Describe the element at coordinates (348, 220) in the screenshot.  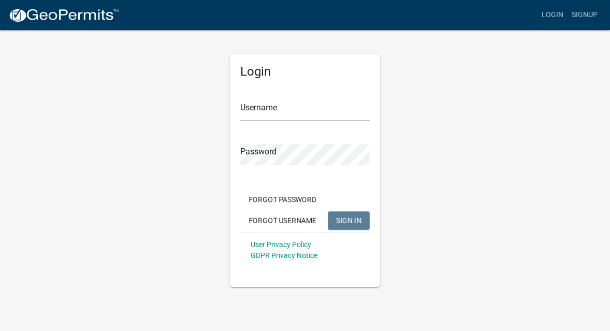
I see `span: SIGN IN` at that location.